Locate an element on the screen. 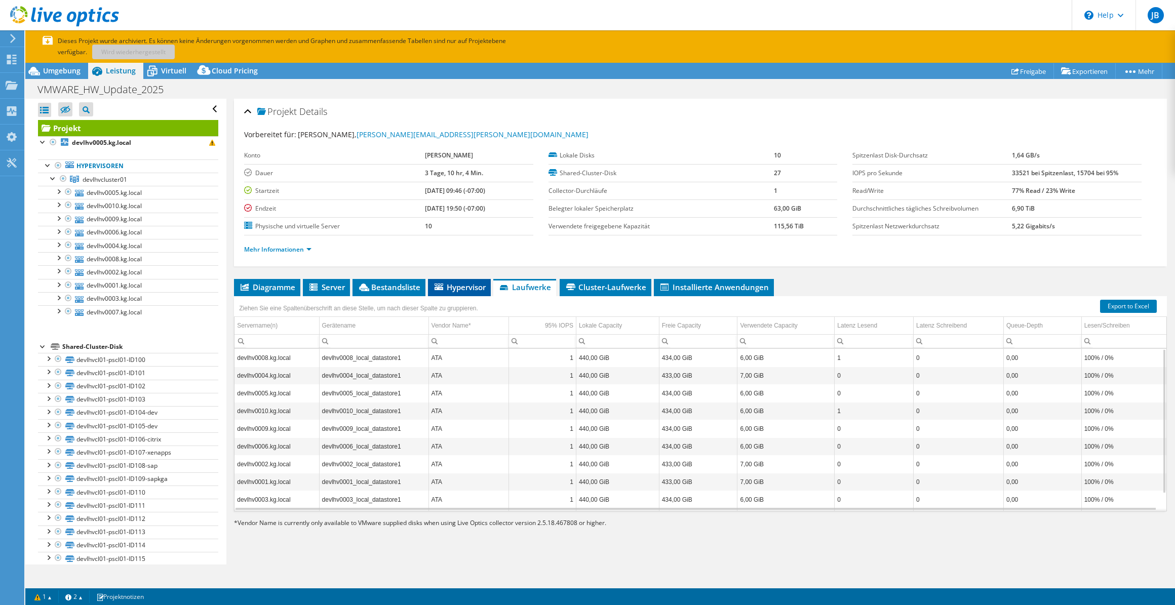 The height and width of the screenshot is (605, 1175). td: Column Gerätename, Value devlhv0009_local_datastore1 is located at coordinates (374, 429).